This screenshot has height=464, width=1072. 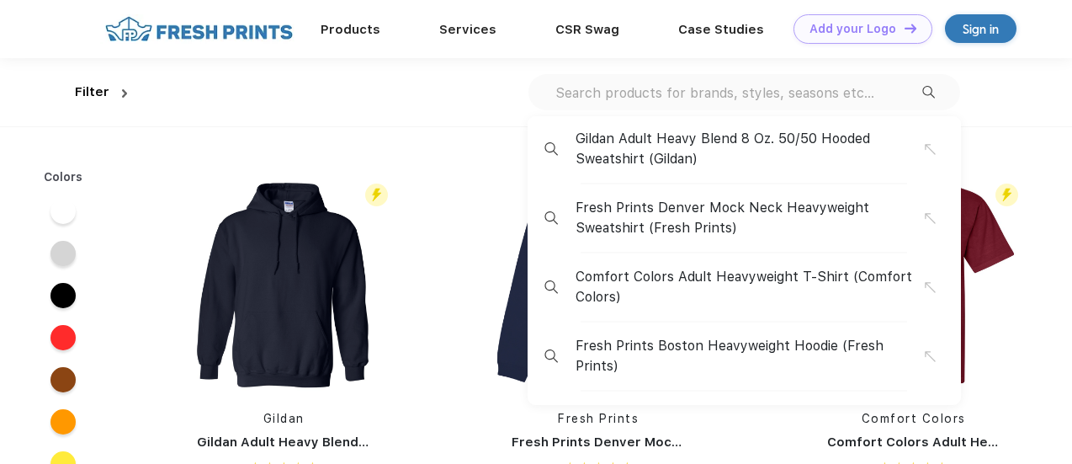 I want to click on div: Filter, so click(x=92, y=92).